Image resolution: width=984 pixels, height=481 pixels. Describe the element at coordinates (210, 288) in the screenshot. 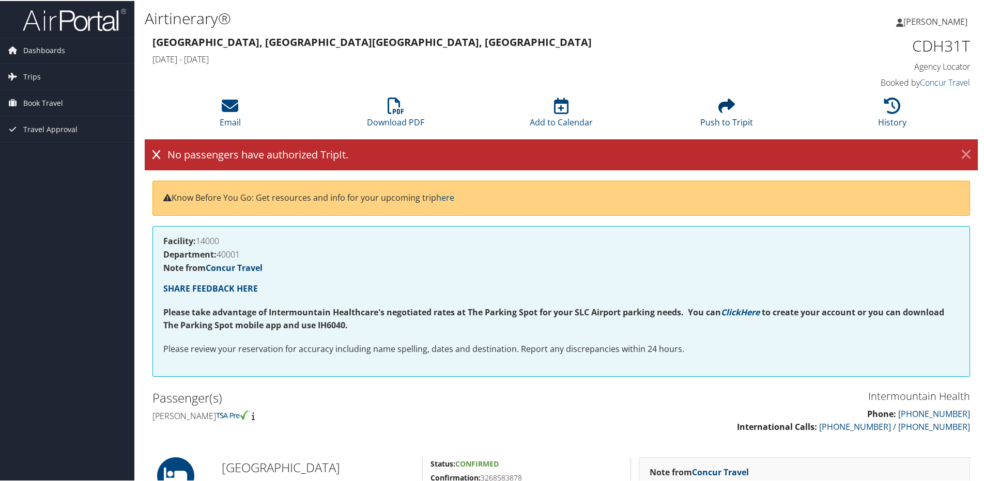

I see `strong: SHARE FEEDBACK HERE` at that location.